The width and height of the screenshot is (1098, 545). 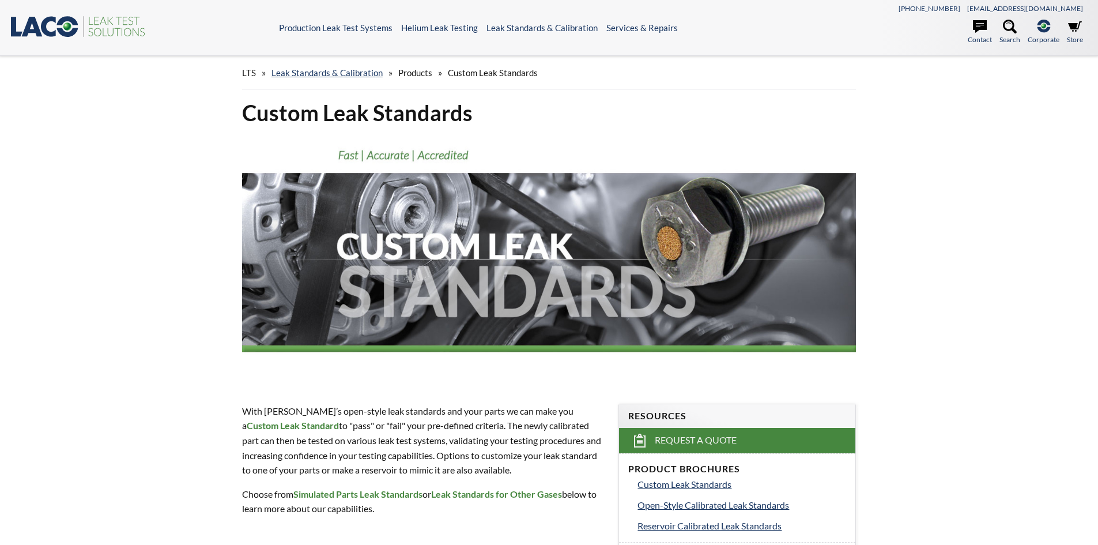 I want to click on a: Helium Leak Testing, so click(x=439, y=28).